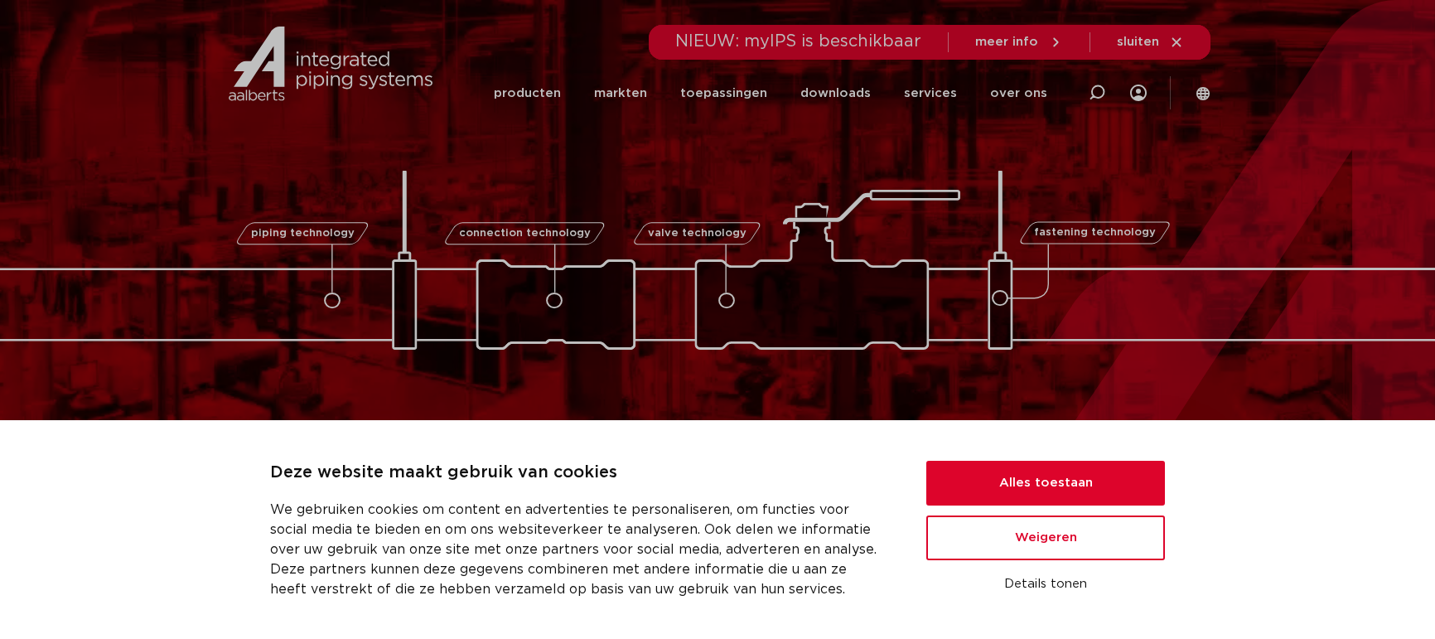 The image size is (1435, 639). I want to click on nav: Menu, so click(770, 93).